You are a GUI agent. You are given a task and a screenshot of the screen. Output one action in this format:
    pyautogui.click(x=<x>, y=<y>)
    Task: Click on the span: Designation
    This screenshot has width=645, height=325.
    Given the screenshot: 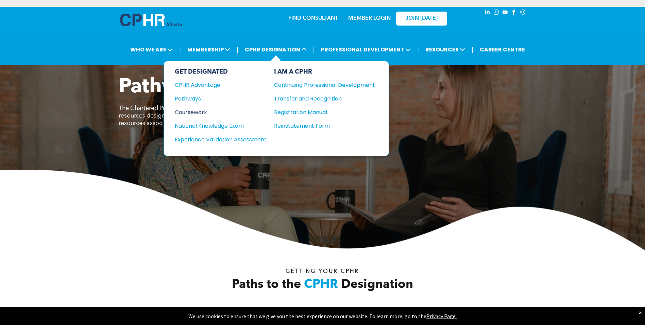 What is the action you would take?
    pyautogui.click(x=377, y=284)
    